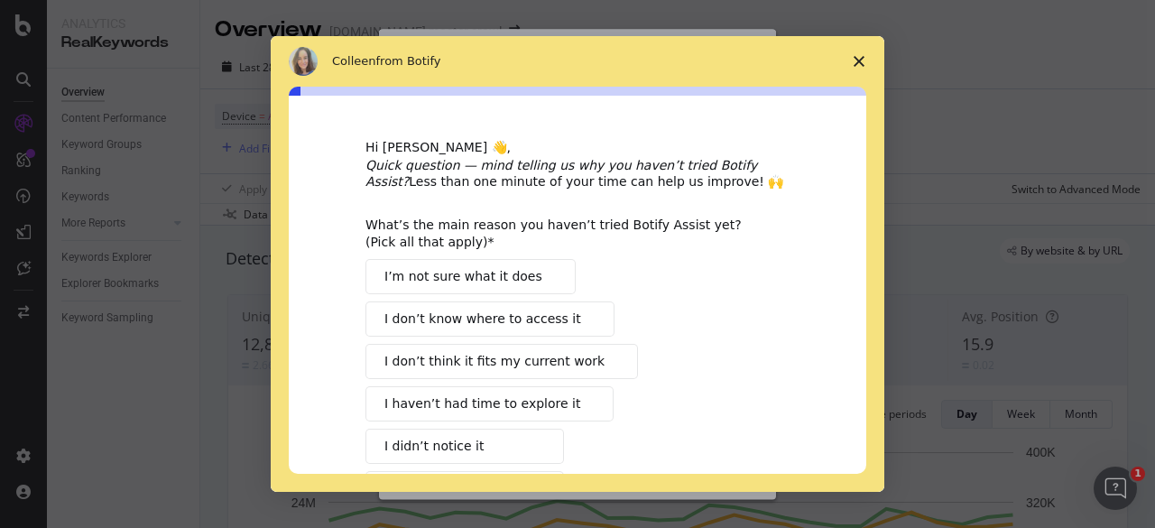 The image size is (1155, 528). I want to click on i: Quick question — mind telling us why you haven’t tried Botify Assist?, so click(561, 173).